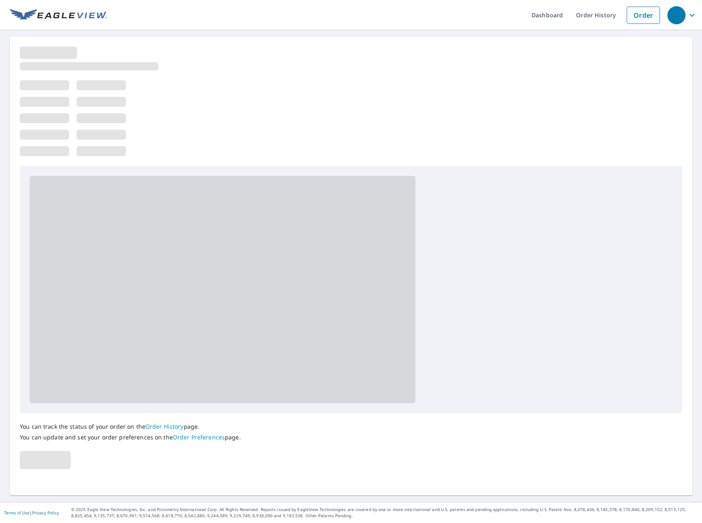  I want to click on a: Terms of Use, so click(17, 512).